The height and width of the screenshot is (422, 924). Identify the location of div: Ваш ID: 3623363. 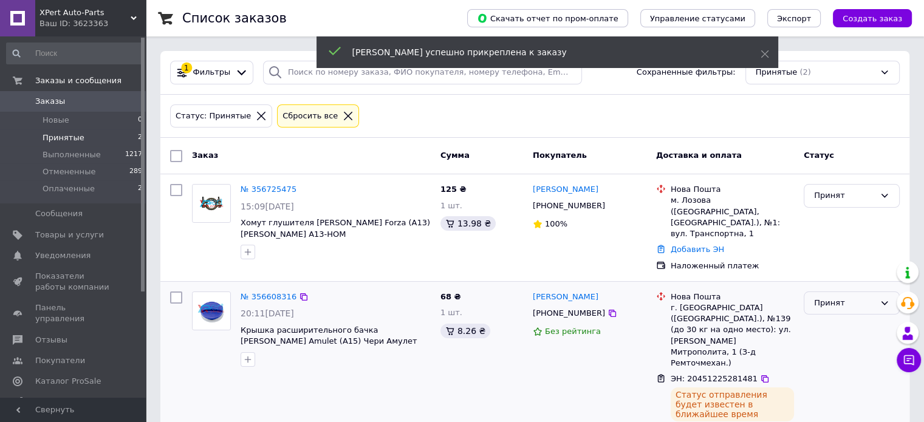
(92, 24).